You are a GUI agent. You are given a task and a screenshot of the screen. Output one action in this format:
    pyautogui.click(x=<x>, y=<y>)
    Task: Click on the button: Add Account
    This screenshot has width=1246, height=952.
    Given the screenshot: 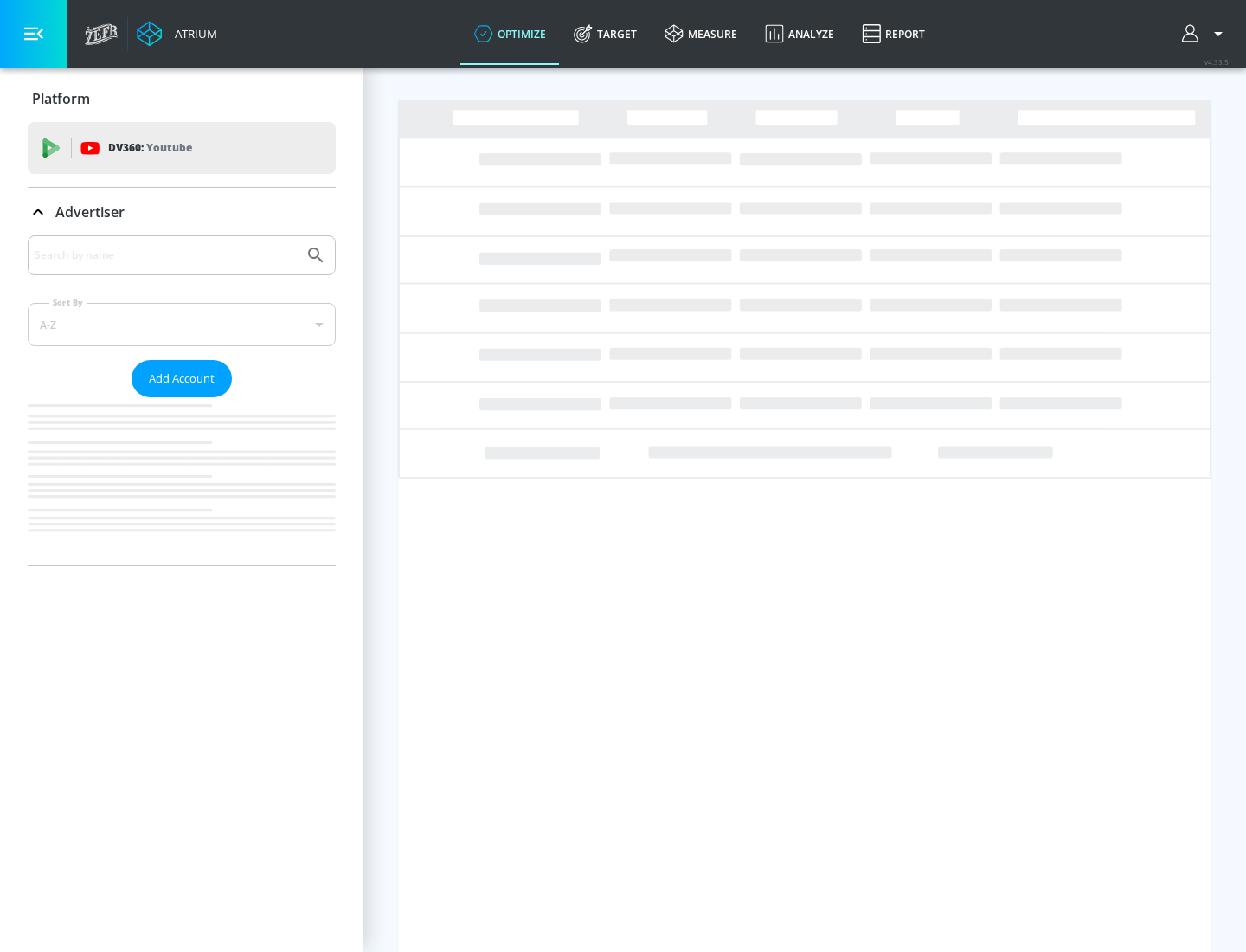 What is the action you would take?
    pyautogui.click(x=182, y=378)
    